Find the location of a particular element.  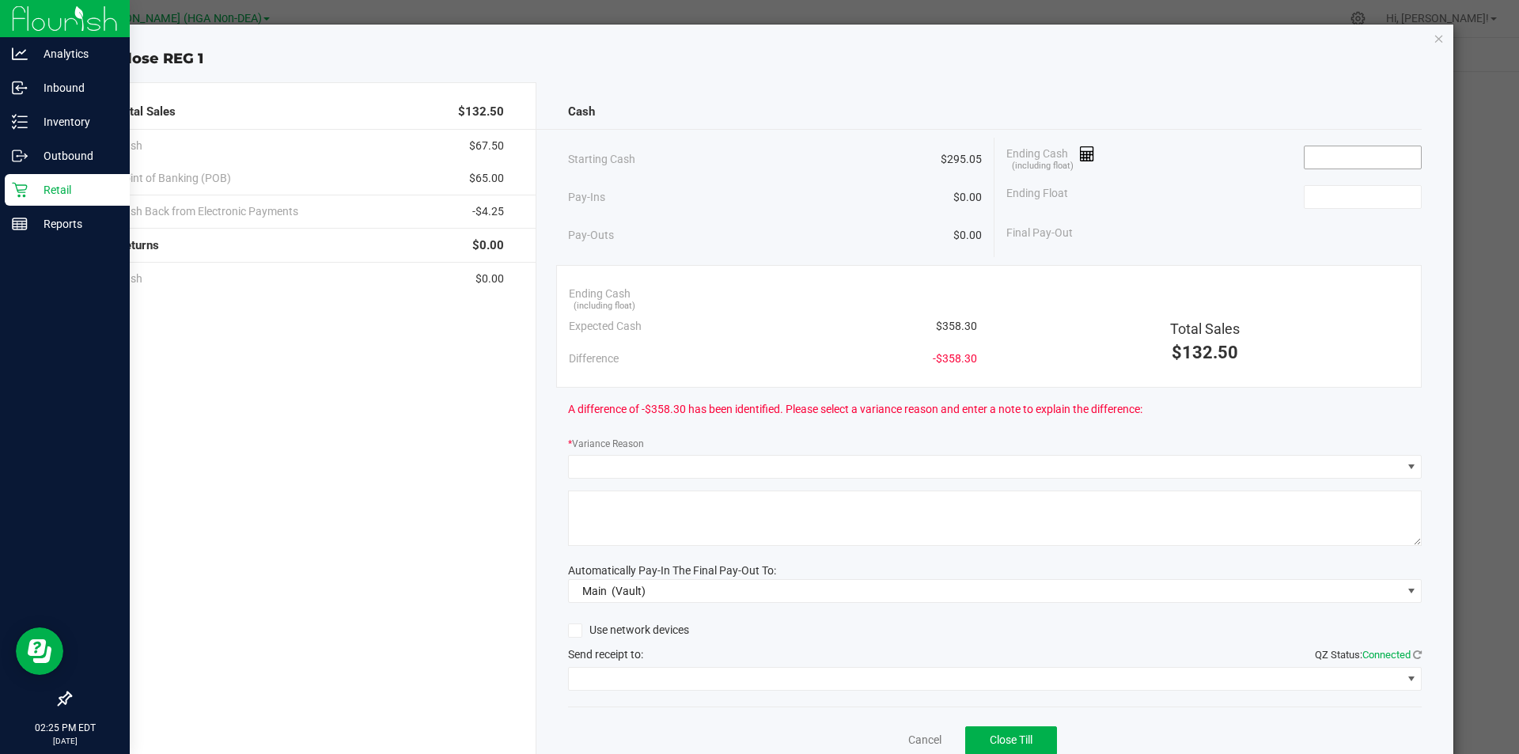

span: Cash is located at coordinates (581, 112).